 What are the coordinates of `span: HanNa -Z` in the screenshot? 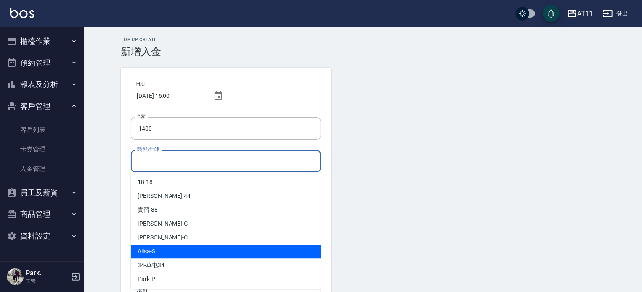 It's located at (149, 168).